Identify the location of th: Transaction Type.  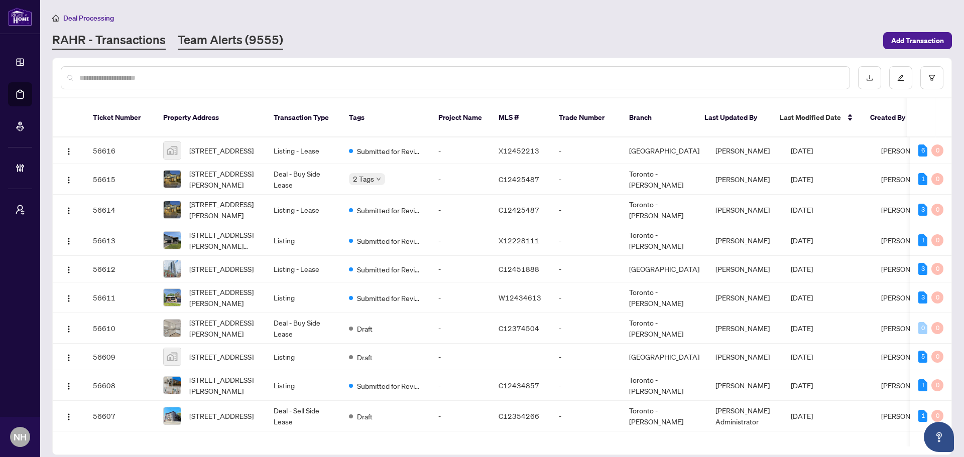
(303, 118).